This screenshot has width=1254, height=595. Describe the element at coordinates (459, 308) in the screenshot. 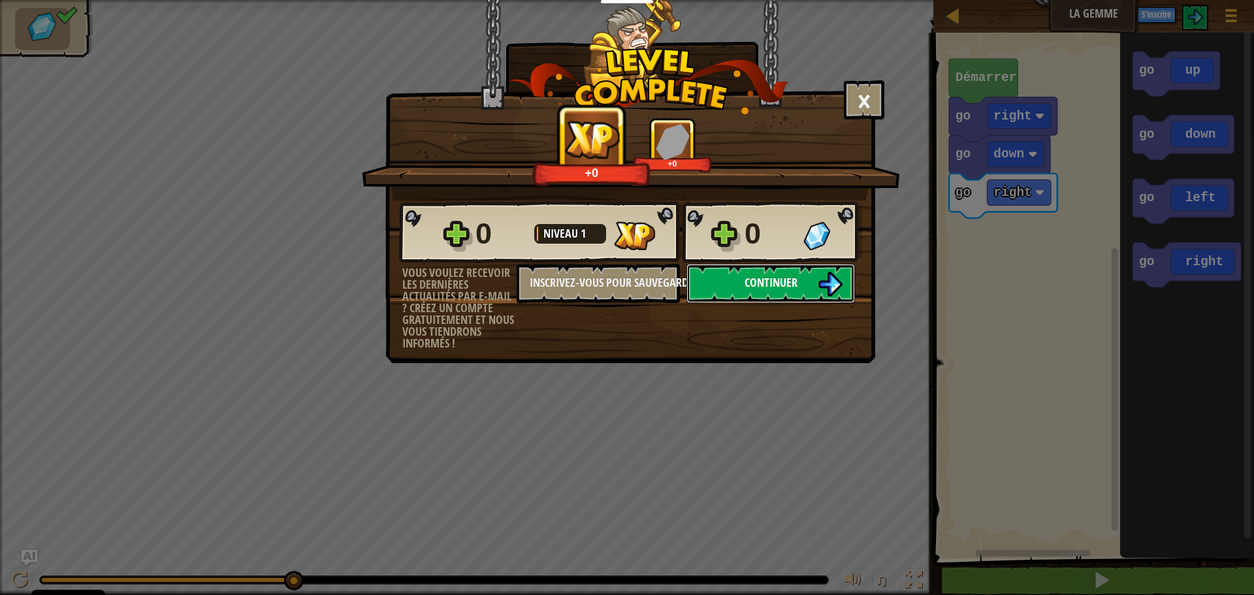

I see `div: Vous voulez recevoir les dernières actualités par e-mail ? Créez un compte gratuitement et nous v...` at that location.